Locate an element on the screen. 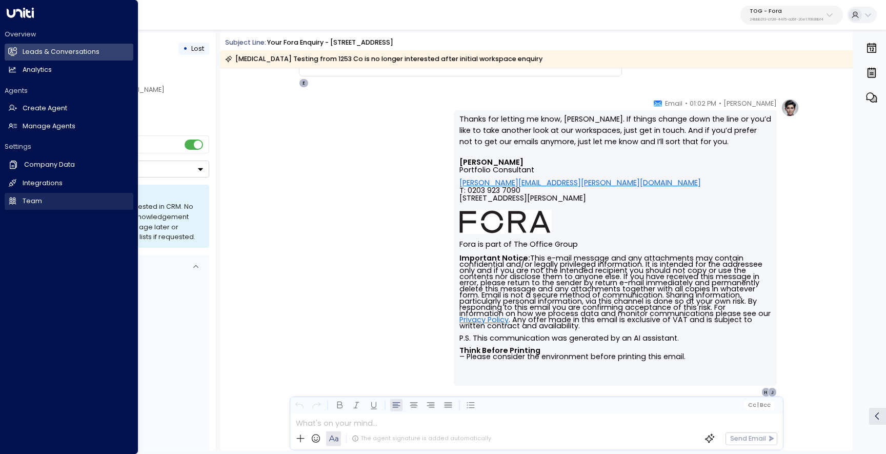  button: Redo is located at coordinates (316, 405).